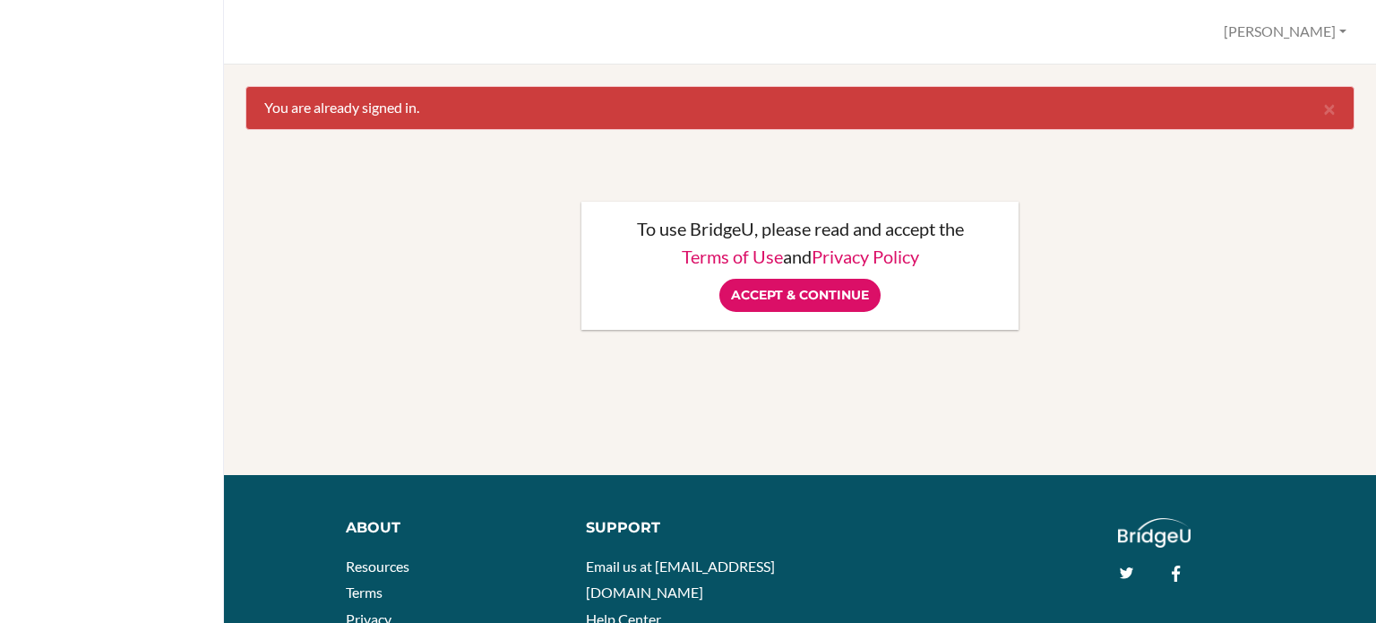  I want to click on div: About, so click(452, 528).